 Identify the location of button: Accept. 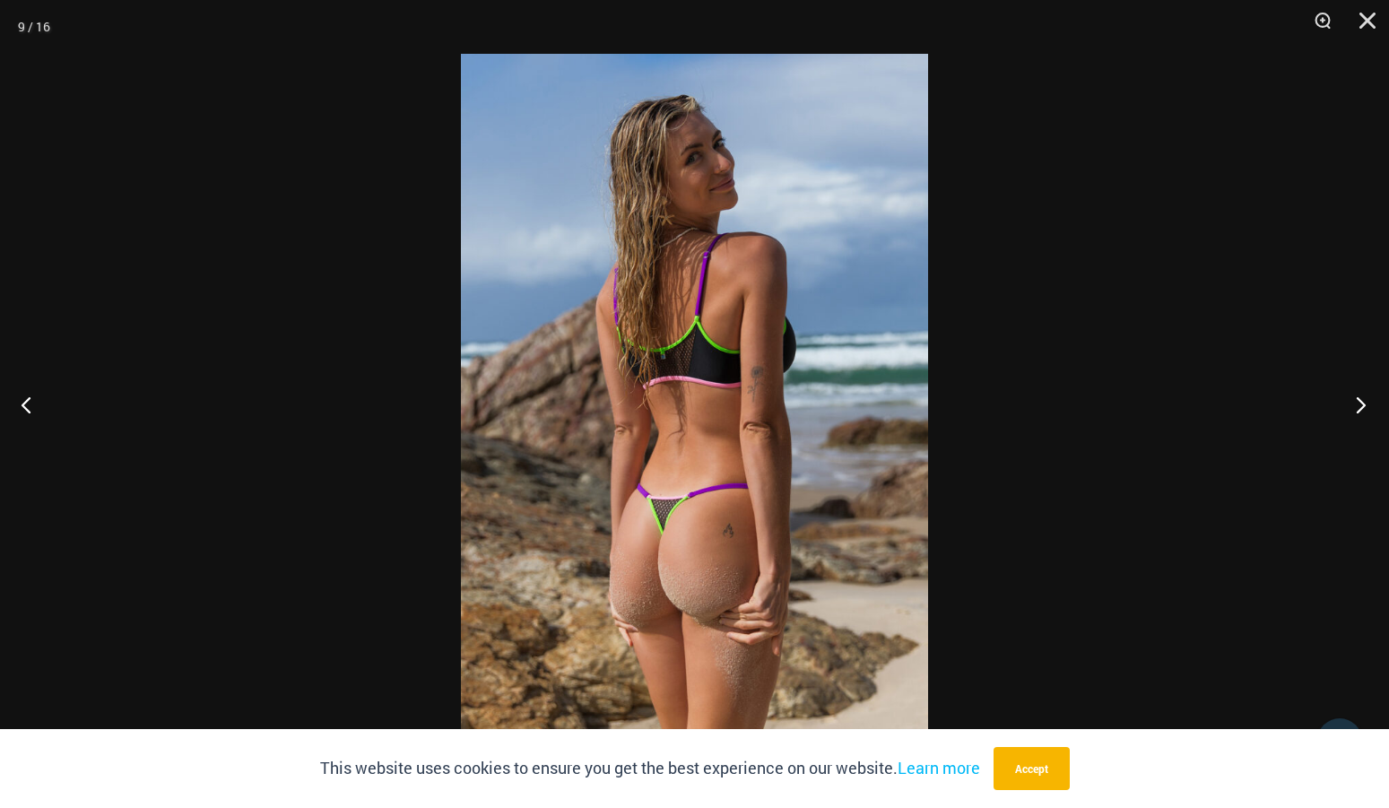
(1031, 768).